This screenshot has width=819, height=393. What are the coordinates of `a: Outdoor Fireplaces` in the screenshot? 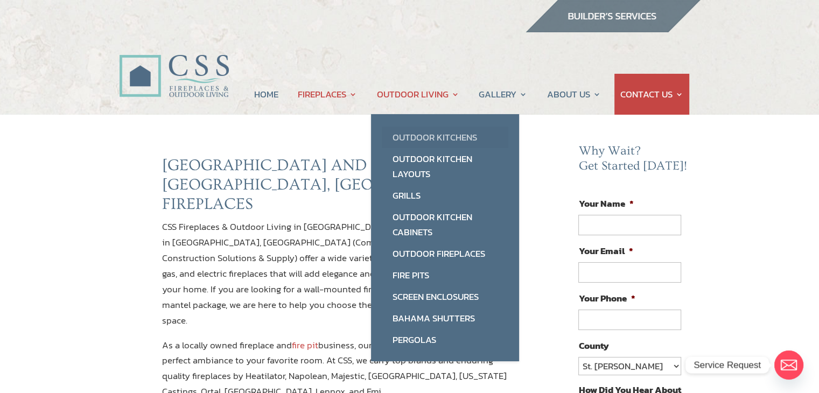 It's located at (445, 253).